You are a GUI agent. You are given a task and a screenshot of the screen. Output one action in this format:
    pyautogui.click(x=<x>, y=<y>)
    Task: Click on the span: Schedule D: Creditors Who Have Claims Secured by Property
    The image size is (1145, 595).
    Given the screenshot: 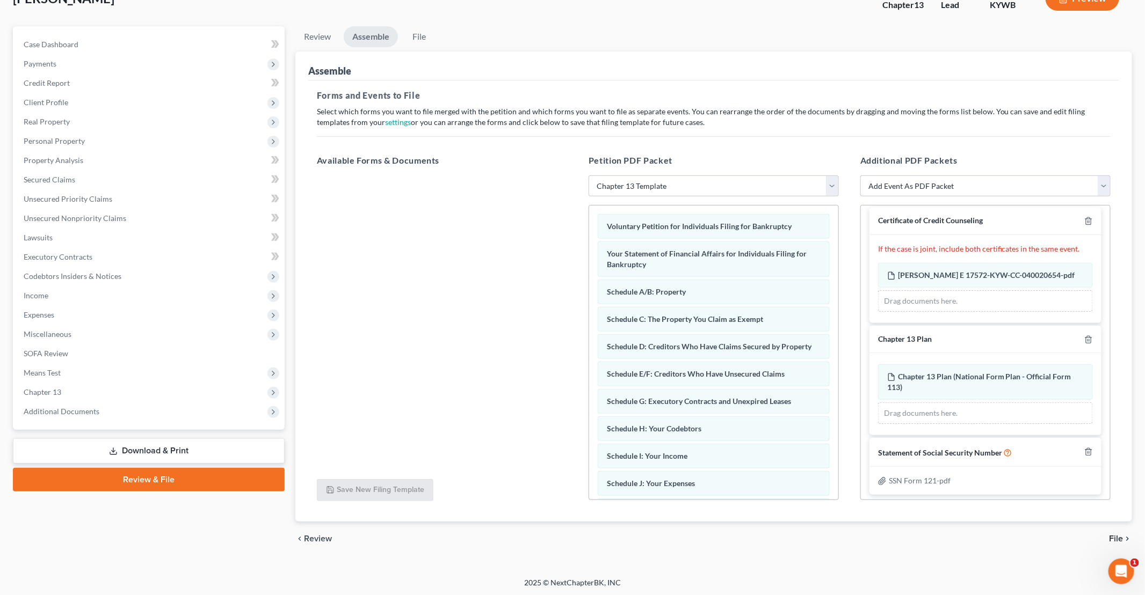 What is the action you would take?
    pyautogui.click(x=709, y=346)
    